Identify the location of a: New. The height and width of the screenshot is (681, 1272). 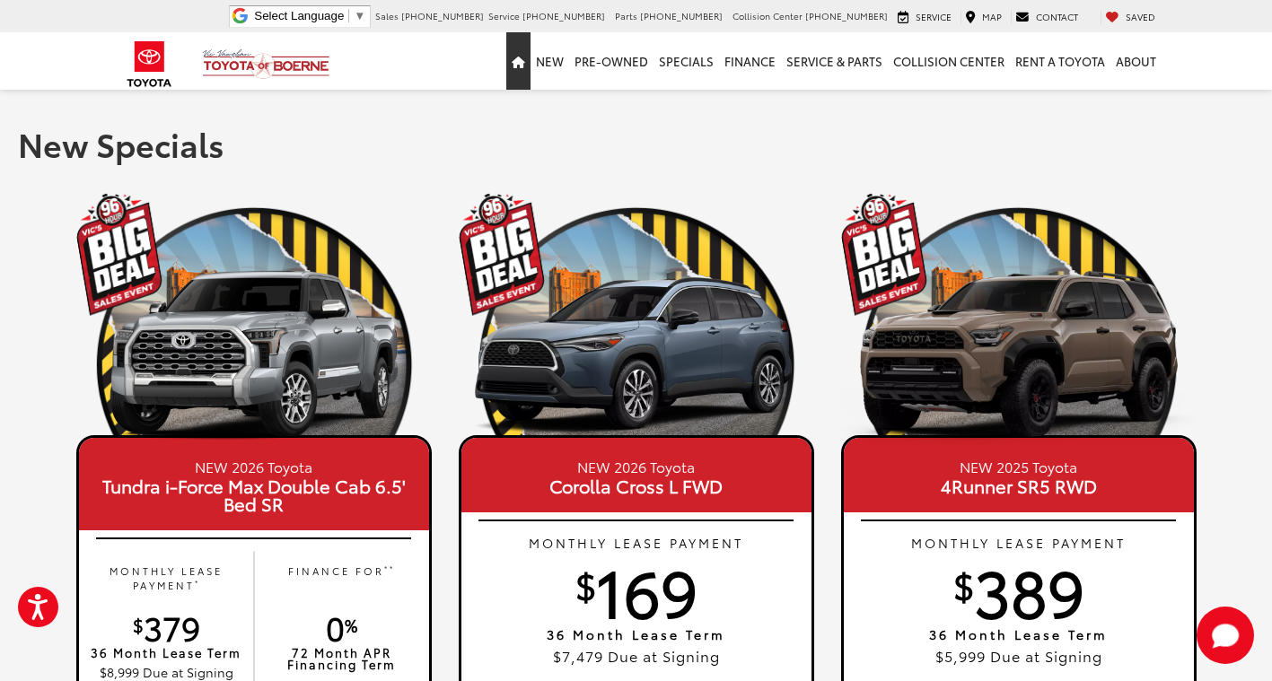
(549, 61).